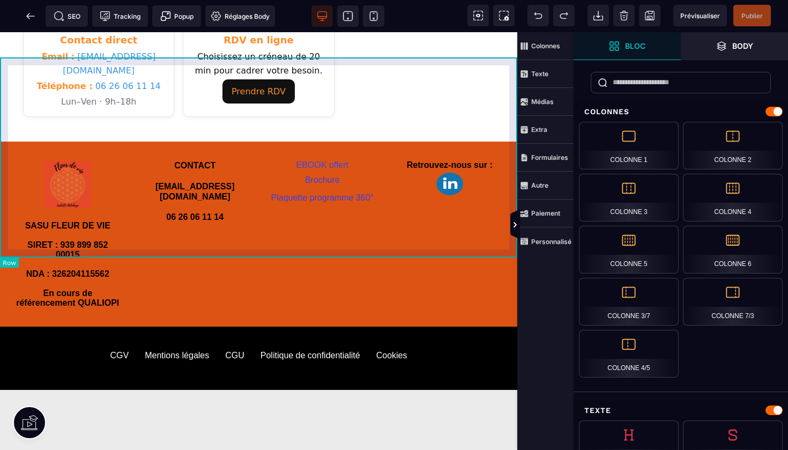  Describe the element at coordinates (450, 132) in the screenshot. I see `b: Retrouvez-nous sur :` at that location.